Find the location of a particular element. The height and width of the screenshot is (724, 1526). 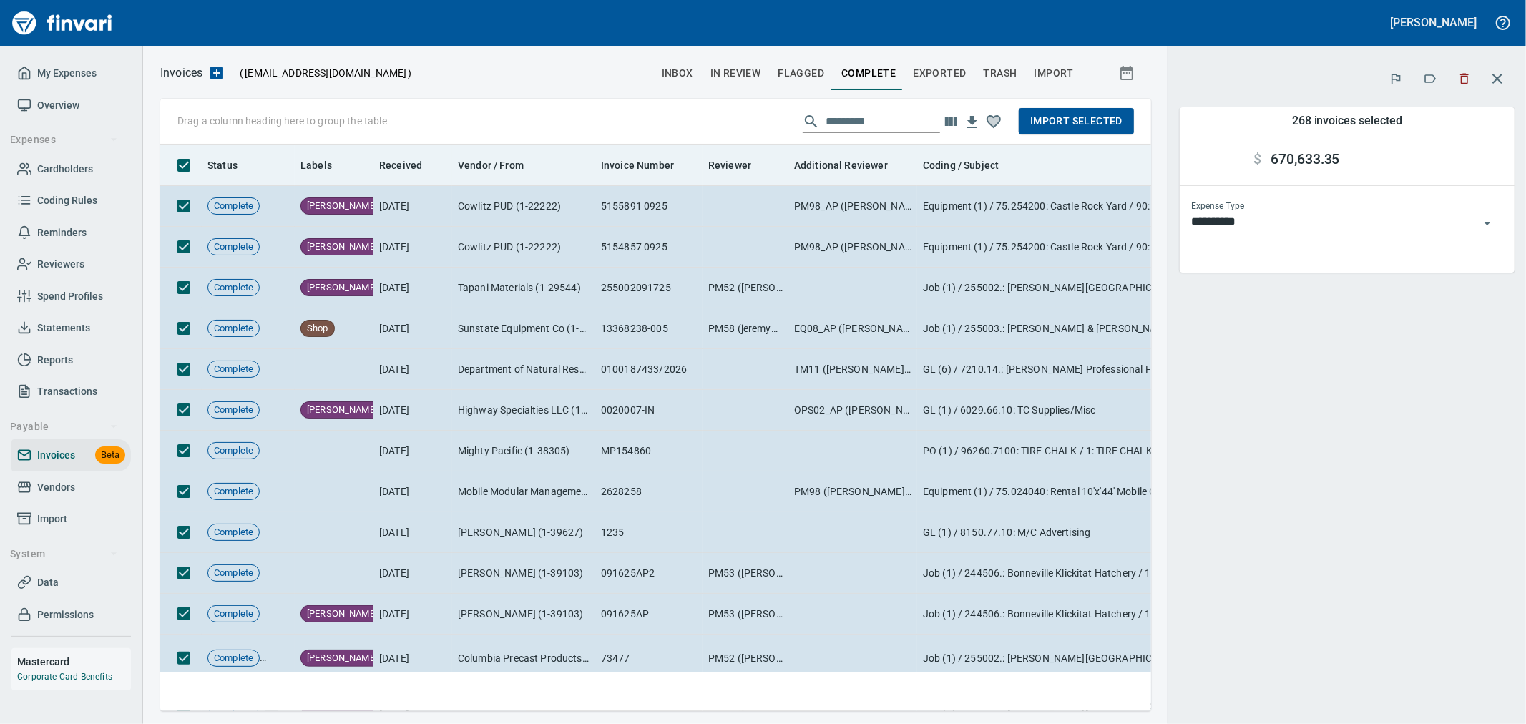

span: trash is located at coordinates (1000, 73).